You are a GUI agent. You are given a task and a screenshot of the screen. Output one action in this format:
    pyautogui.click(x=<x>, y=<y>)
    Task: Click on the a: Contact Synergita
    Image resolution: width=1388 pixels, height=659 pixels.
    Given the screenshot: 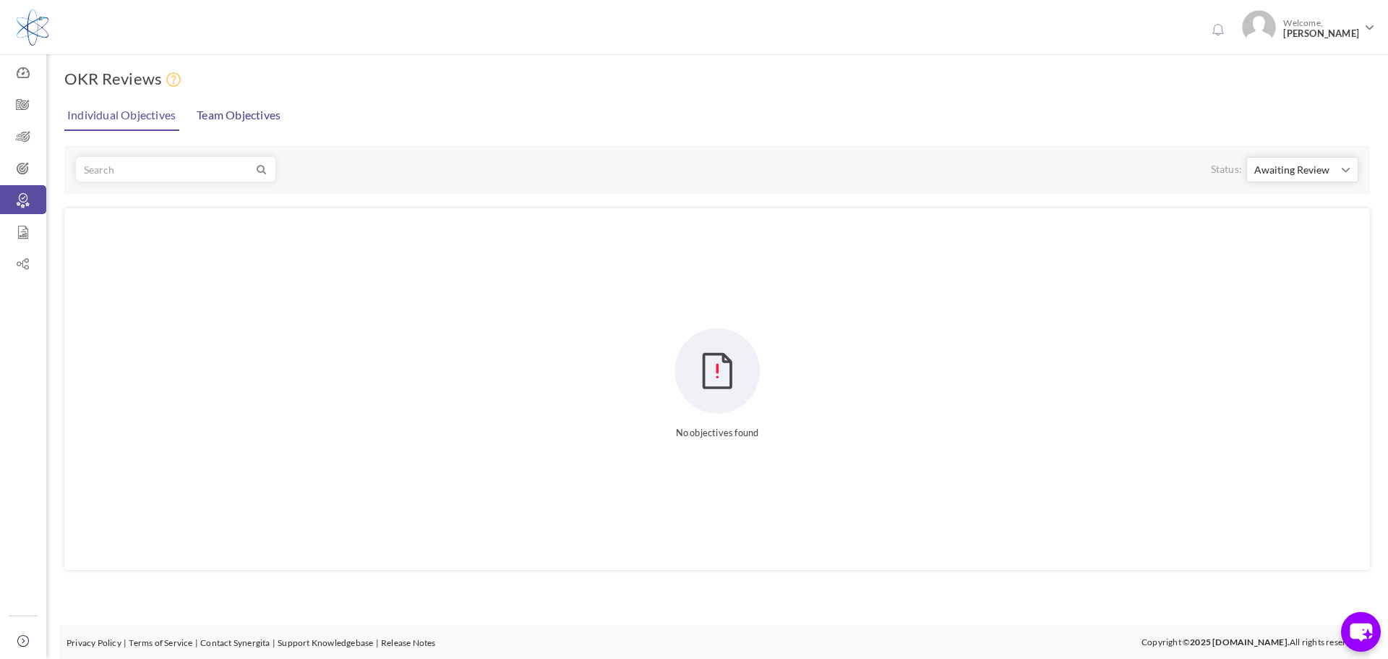 What is the action you would take?
    pyautogui.click(x=235, y=642)
    